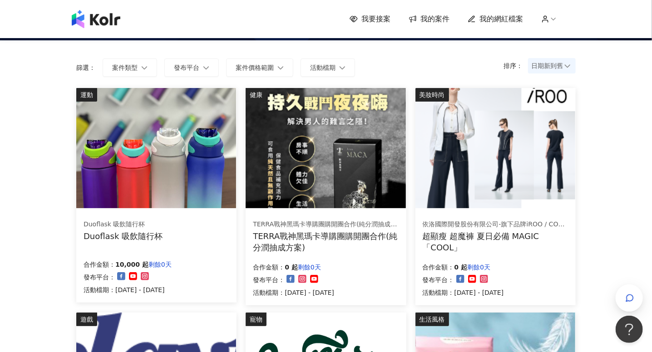 This screenshot has width=652, height=352. What do you see at coordinates (432, 320) in the screenshot?
I see `div: 生活風格` at bounding box center [432, 320].